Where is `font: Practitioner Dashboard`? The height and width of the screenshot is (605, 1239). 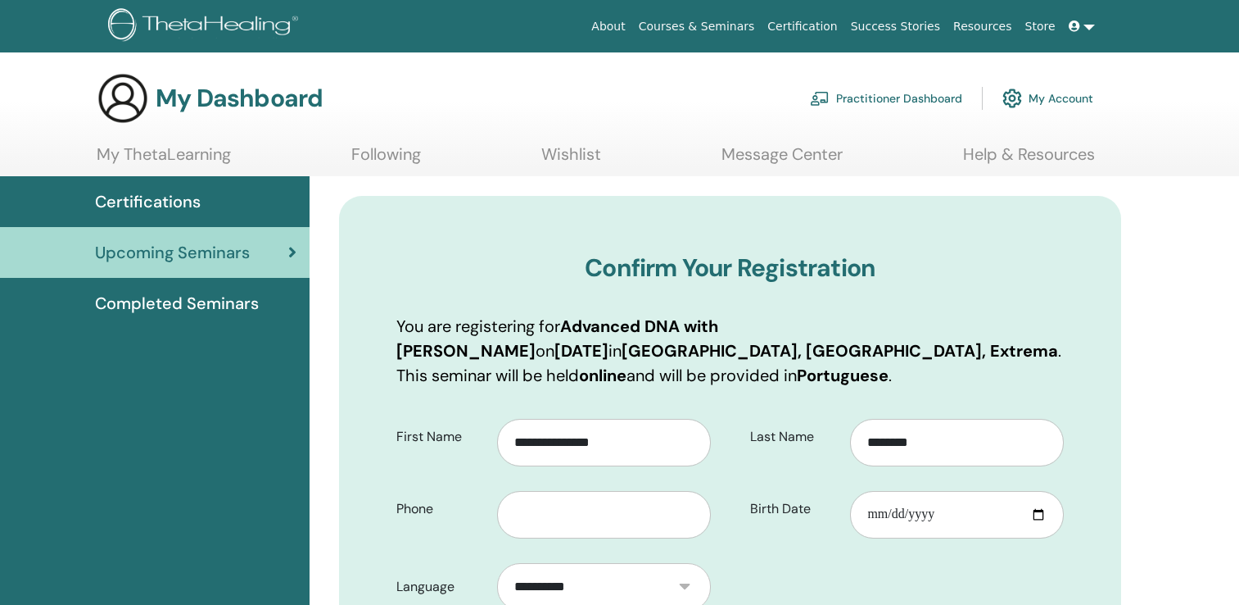 font: Practitioner Dashboard is located at coordinates (900, 98).